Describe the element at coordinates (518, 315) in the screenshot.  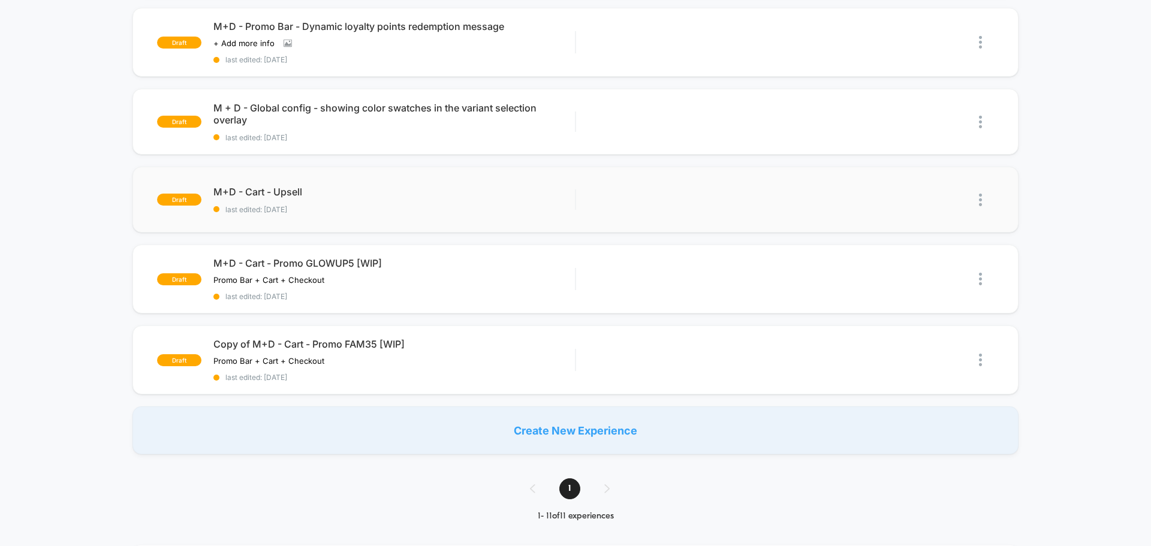
I see `input: Volume` at that location.